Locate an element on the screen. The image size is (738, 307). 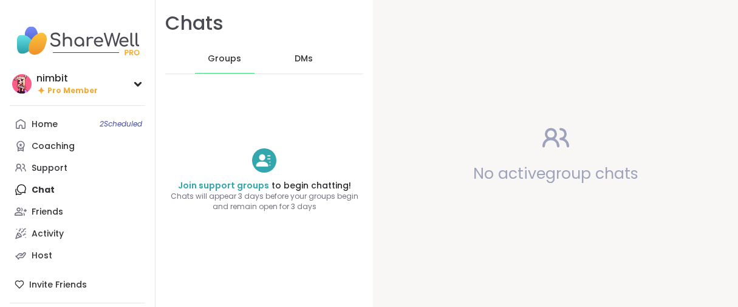
span: Chats will appear 3 days before your groups begin and remain open for 3 days is located at coordinates (264, 202).